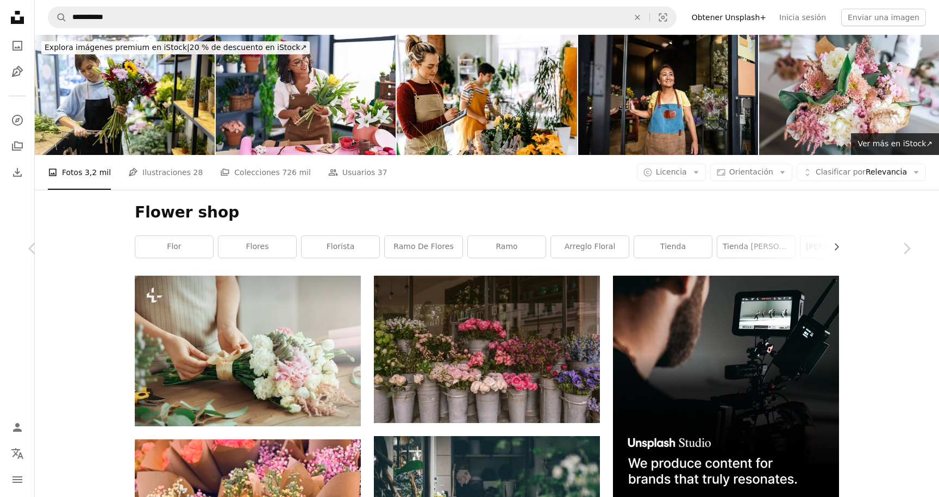 The width and height of the screenshot is (939, 497). What do you see at coordinates (383, 172) in the screenshot?
I see `span: 37` at bounding box center [383, 172].